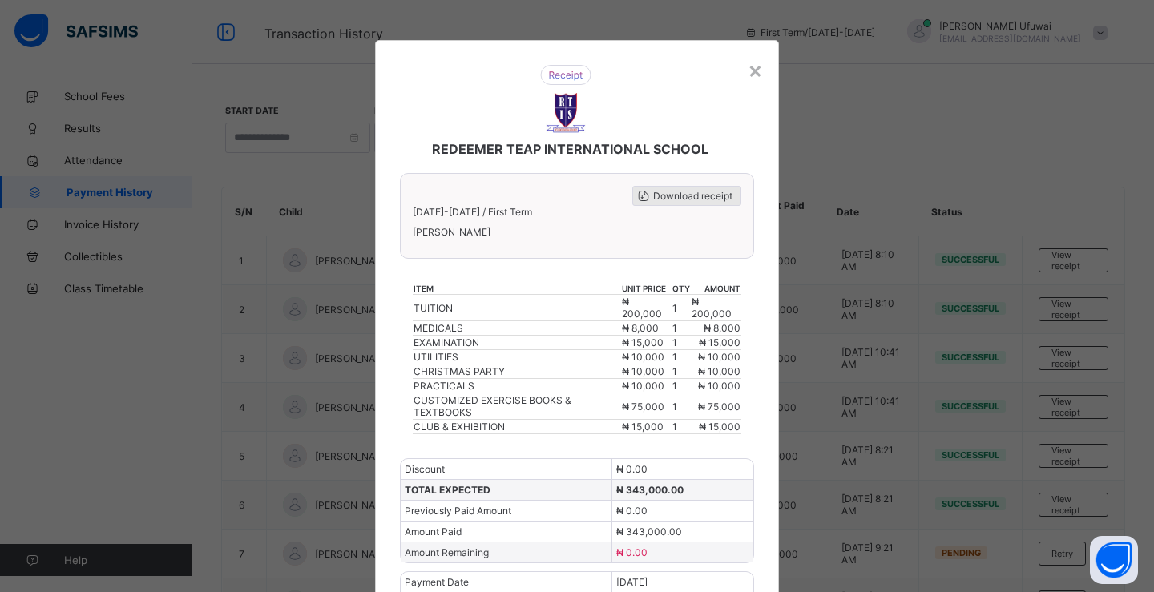 The width and height of the screenshot is (1154, 592). Describe the element at coordinates (517, 386) in the screenshot. I see `div: PRACTICALS` at that location.